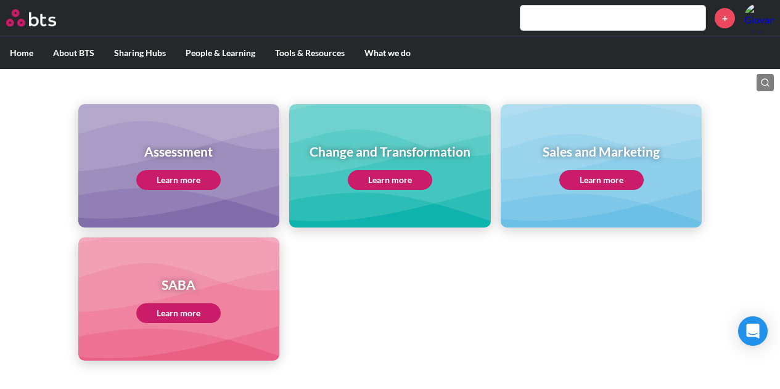 This screenshot has width=780, height=389. Describe the element at coordinates (73, 53) in the screenshot. I see `label: About BTS` at that location.